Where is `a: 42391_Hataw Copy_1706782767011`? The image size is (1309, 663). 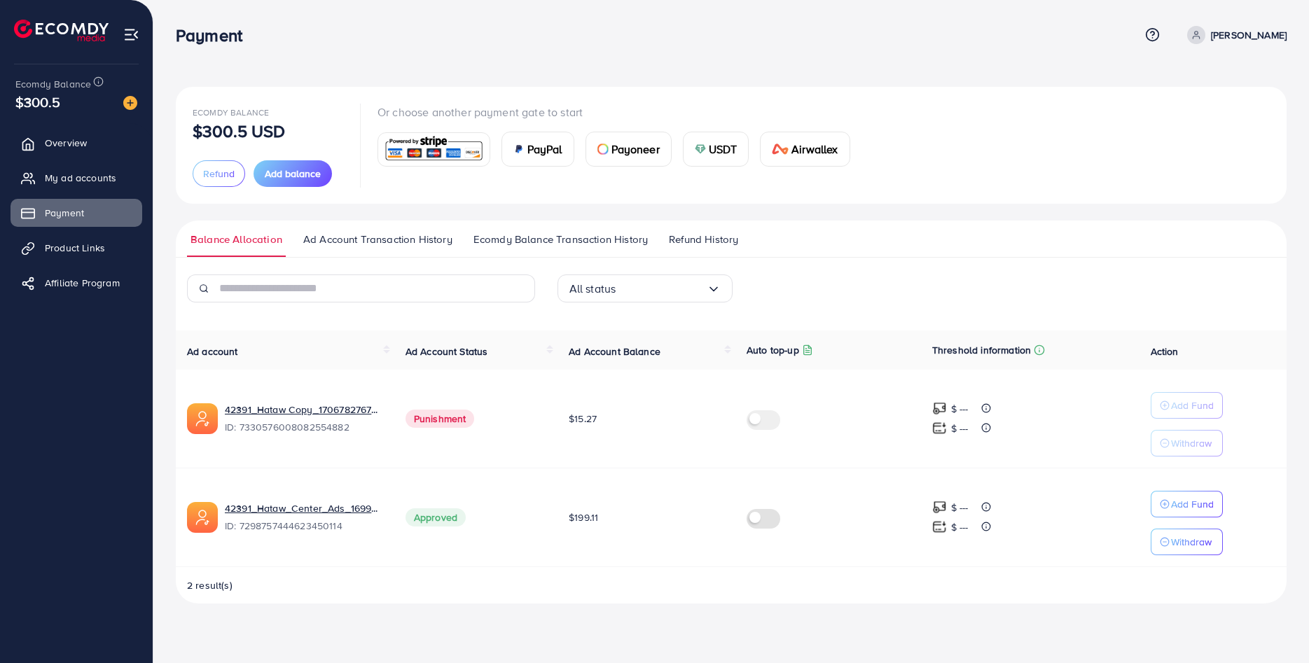 a: 42391_Hataw Copy_1706782767011 is located at coordinates (304, 410).